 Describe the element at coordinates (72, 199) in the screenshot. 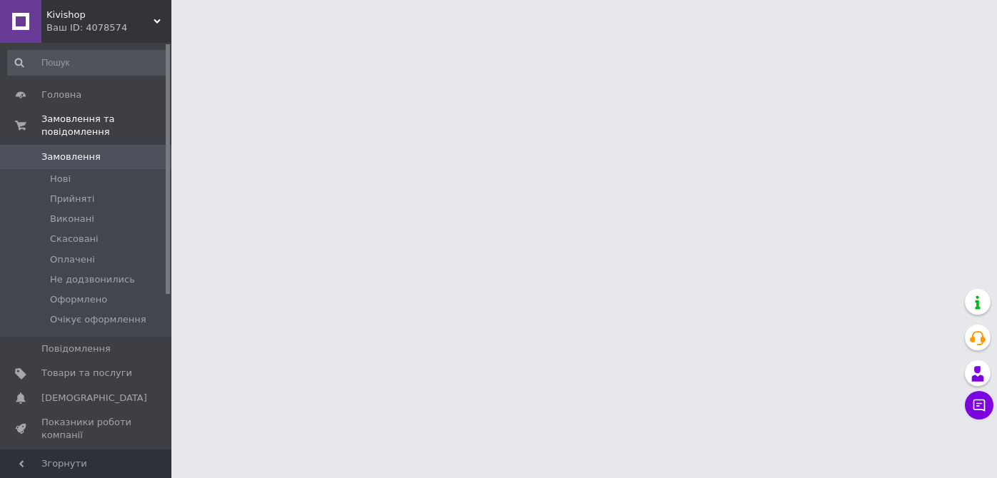

I see `span: Прийняті` at that location.